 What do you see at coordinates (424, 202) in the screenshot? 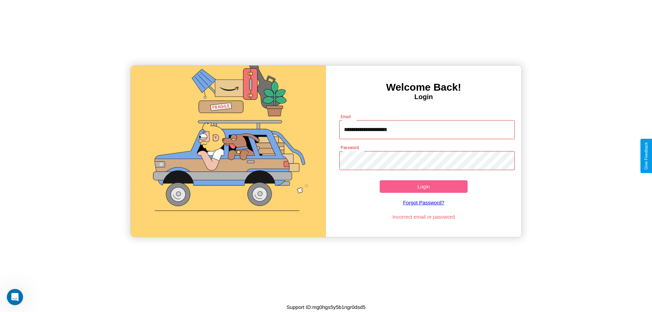
I see `a: Forgot Password?` at bounding box center [424, 202].